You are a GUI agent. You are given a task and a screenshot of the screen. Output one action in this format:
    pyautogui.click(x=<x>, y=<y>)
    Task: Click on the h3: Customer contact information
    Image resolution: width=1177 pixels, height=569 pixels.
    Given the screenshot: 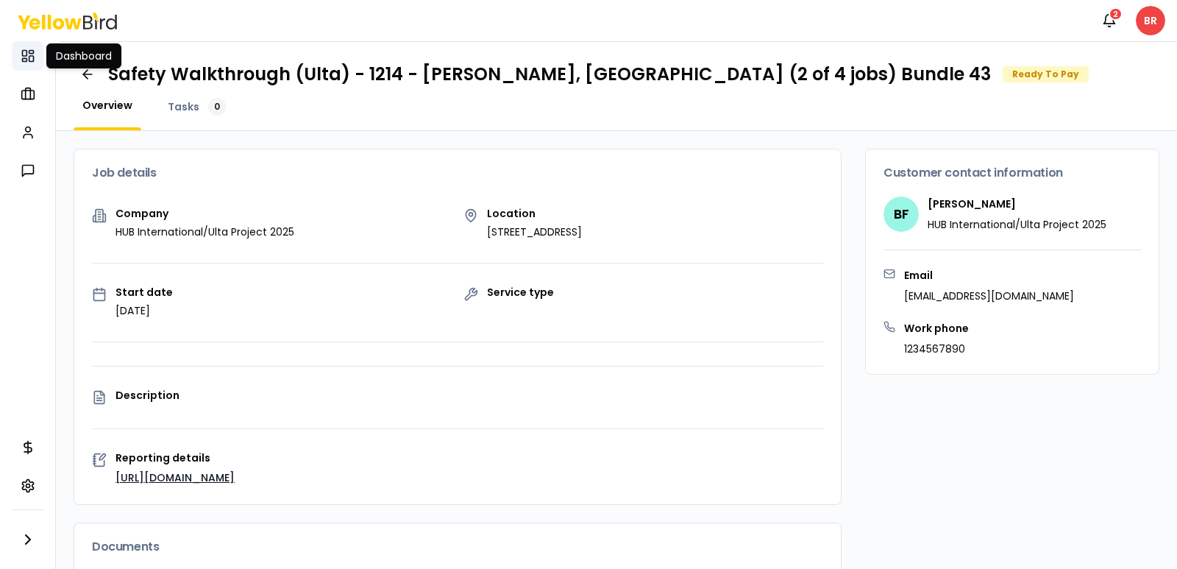 What is the action you would take?
    pyautogui.click(x=1012, y=173)
    